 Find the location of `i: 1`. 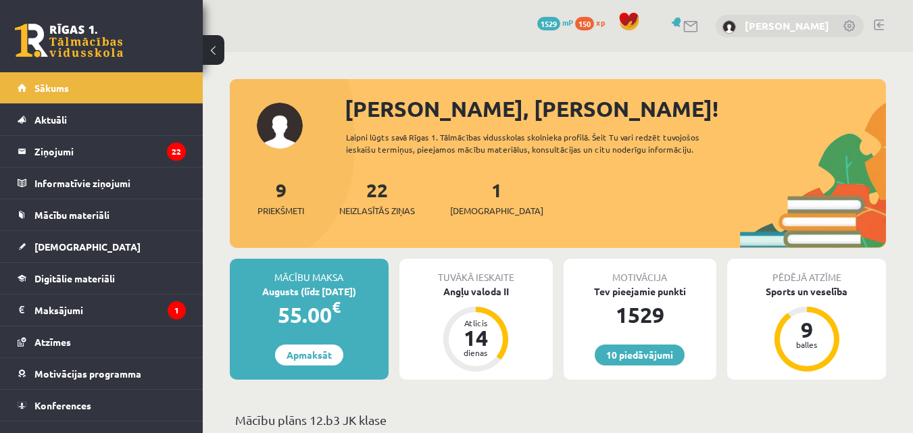

i: 1 is located at coordinates (176, 310).